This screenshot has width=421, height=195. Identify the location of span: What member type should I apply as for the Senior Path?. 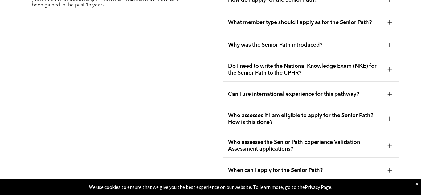
(305, 23).